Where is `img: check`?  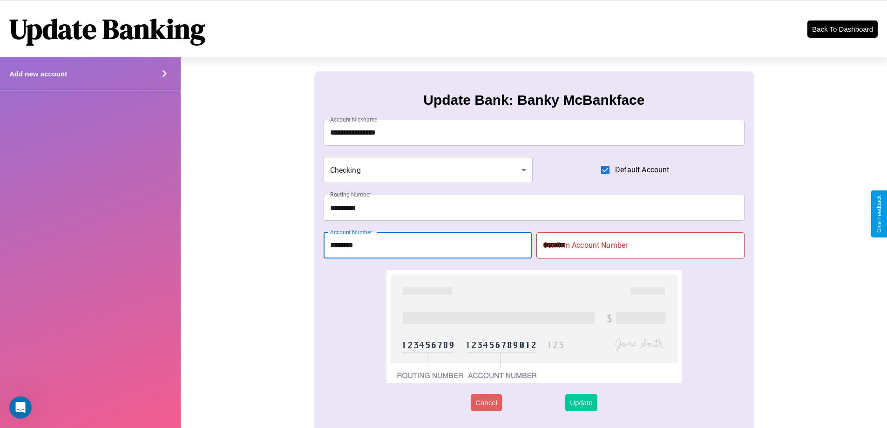
img: check is located at coordinates (534, 326).